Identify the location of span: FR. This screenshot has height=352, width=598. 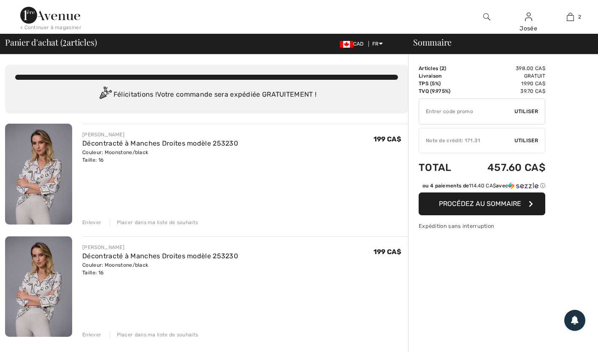
(377, 44).